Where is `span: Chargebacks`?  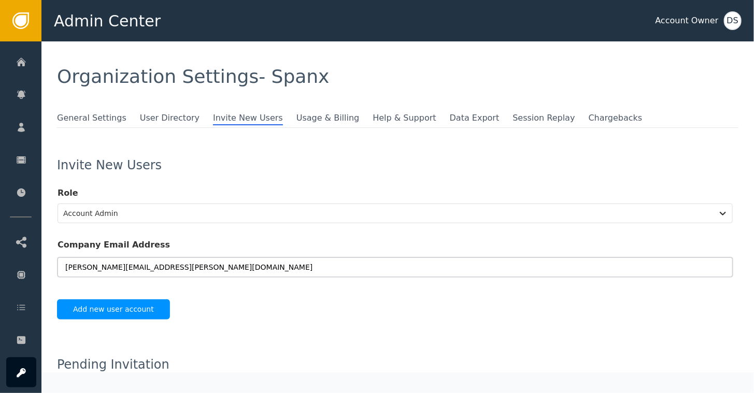 span: Chargebacks is located at coordinates (616, 118).